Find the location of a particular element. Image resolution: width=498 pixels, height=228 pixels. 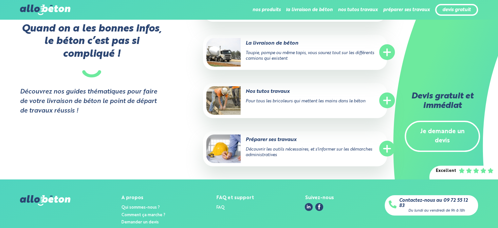

div: A propos is located at coordinates (143, 197).